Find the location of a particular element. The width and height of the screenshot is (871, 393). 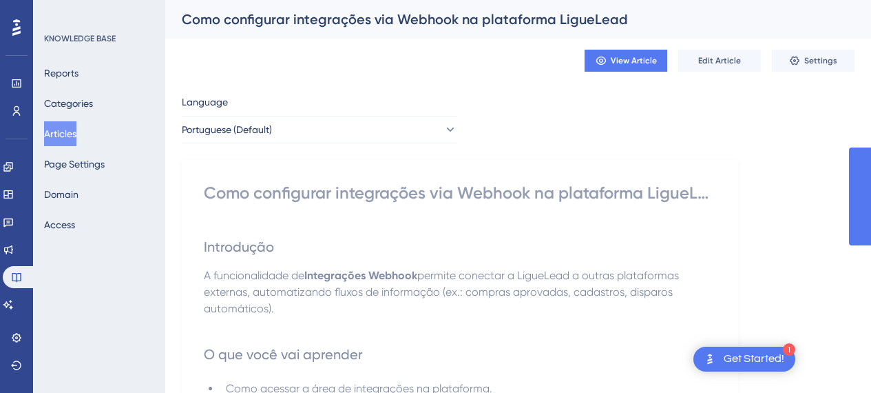

strong: Integrações Webhook is located at coordinates (361, 275).